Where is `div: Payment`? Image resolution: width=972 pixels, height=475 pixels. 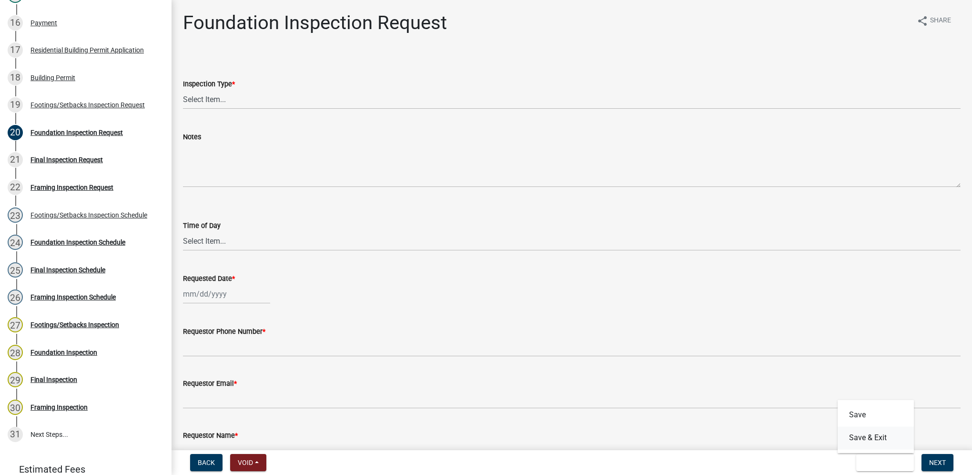 div: Payment is located at coordinates (44, 23).